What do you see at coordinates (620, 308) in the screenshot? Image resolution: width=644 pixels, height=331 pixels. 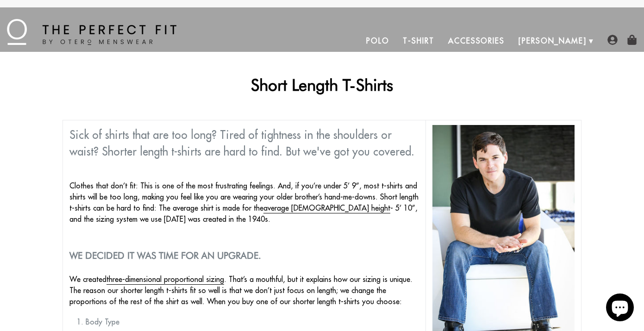 I see `inbox-online-store-chat: Shopify online store chat` at bounding box center [620, 308].